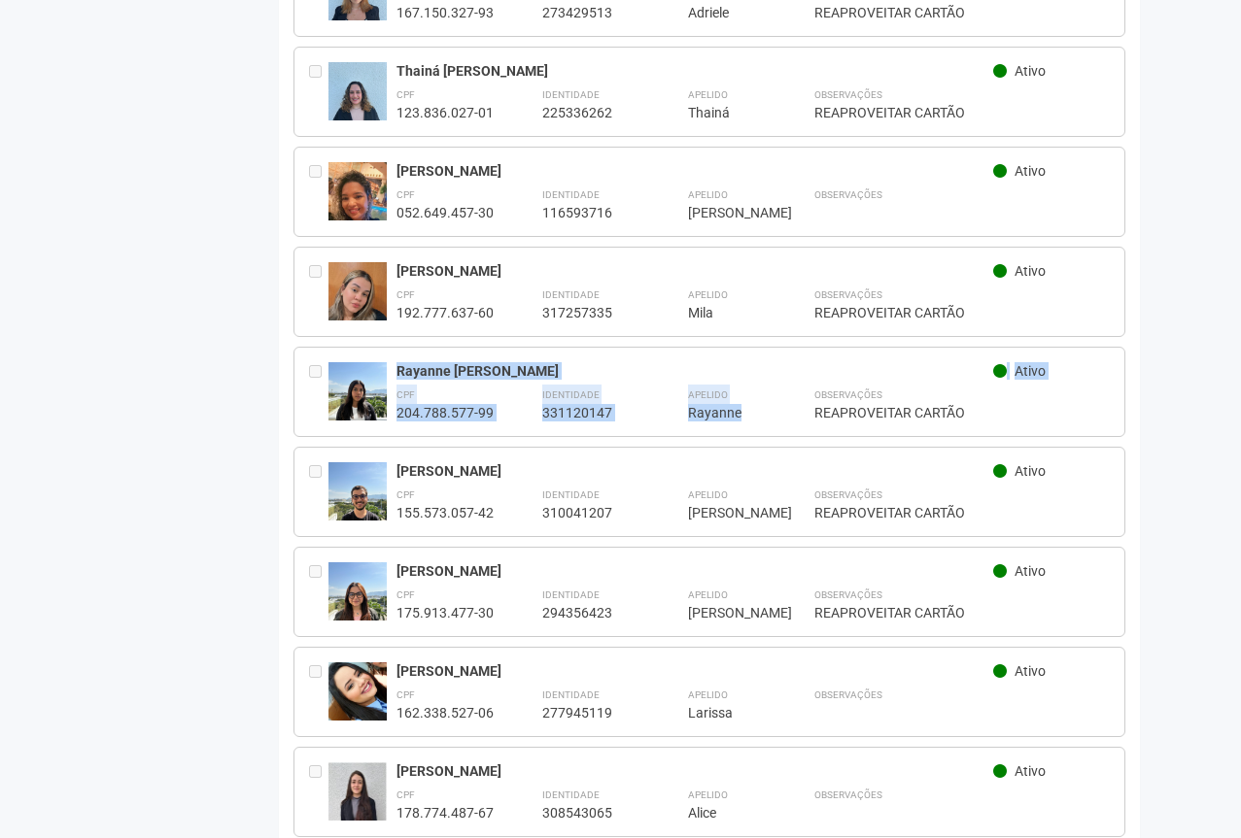 Image resolution: width=1241 pixels, height=838 pixels. Describe the element at coordinates (727, 13) in the screenshot. I see `div: Adriele` at that location.